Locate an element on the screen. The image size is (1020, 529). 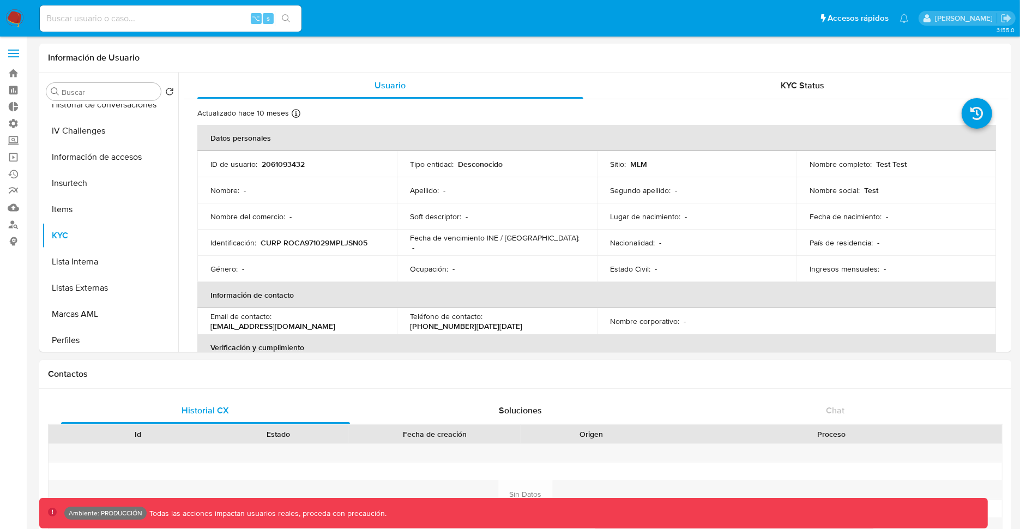
th: Datos personales is located at coordinates (596, 138).